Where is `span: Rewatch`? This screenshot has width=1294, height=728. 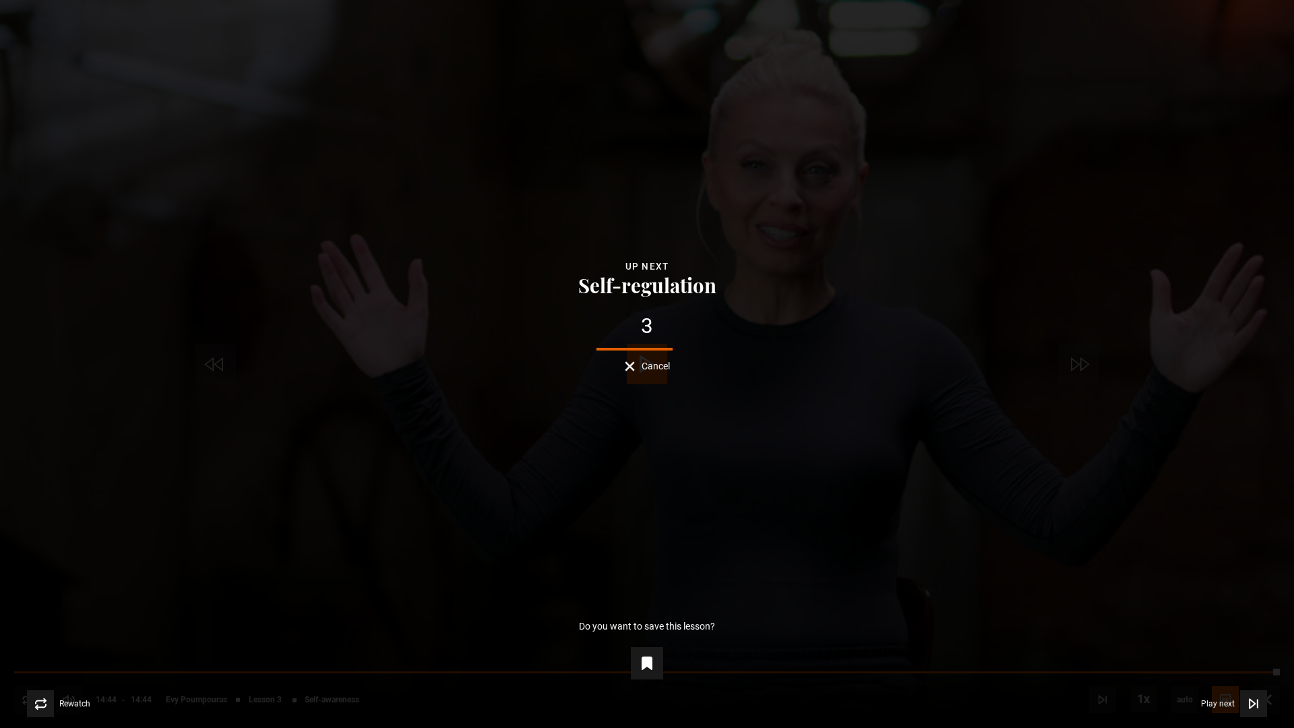
span: Rewatch is located at coordinates (75, 704).